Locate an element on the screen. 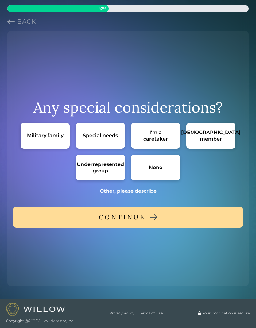  div: Other, please describe is located at coordinates (128, 191).